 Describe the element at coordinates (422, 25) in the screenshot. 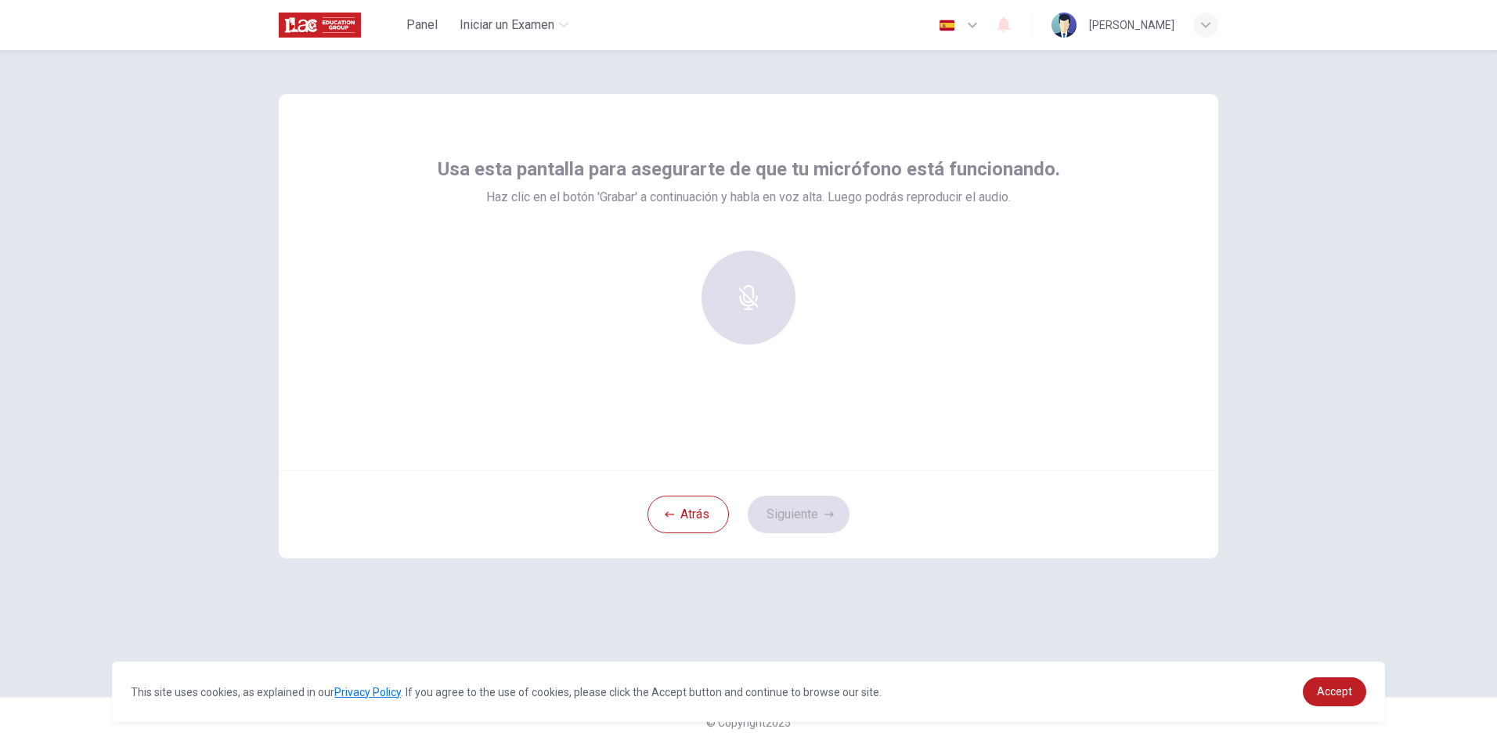

I see `a: Panel` at that location.